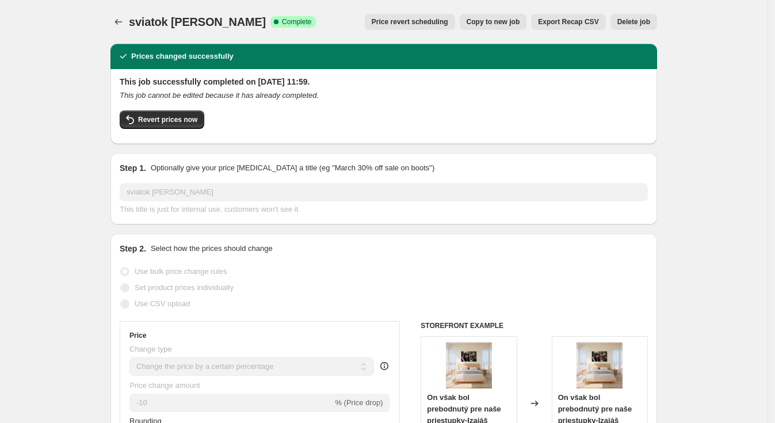 The image size is (775, 423). I want to click on button: Price revert scheduling, so click(410, 22).